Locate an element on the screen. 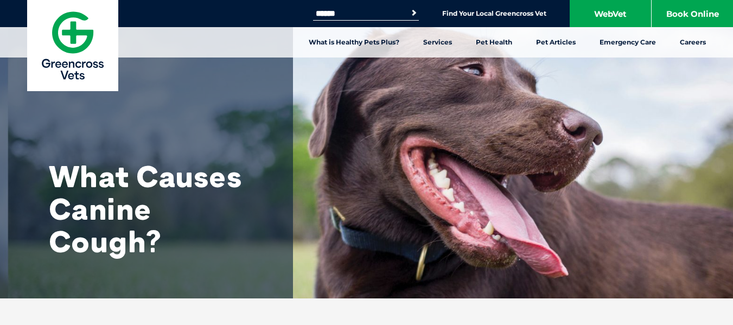 This screenshot has width=733, height=325. a: Careers is located at coordinates (693, 42).